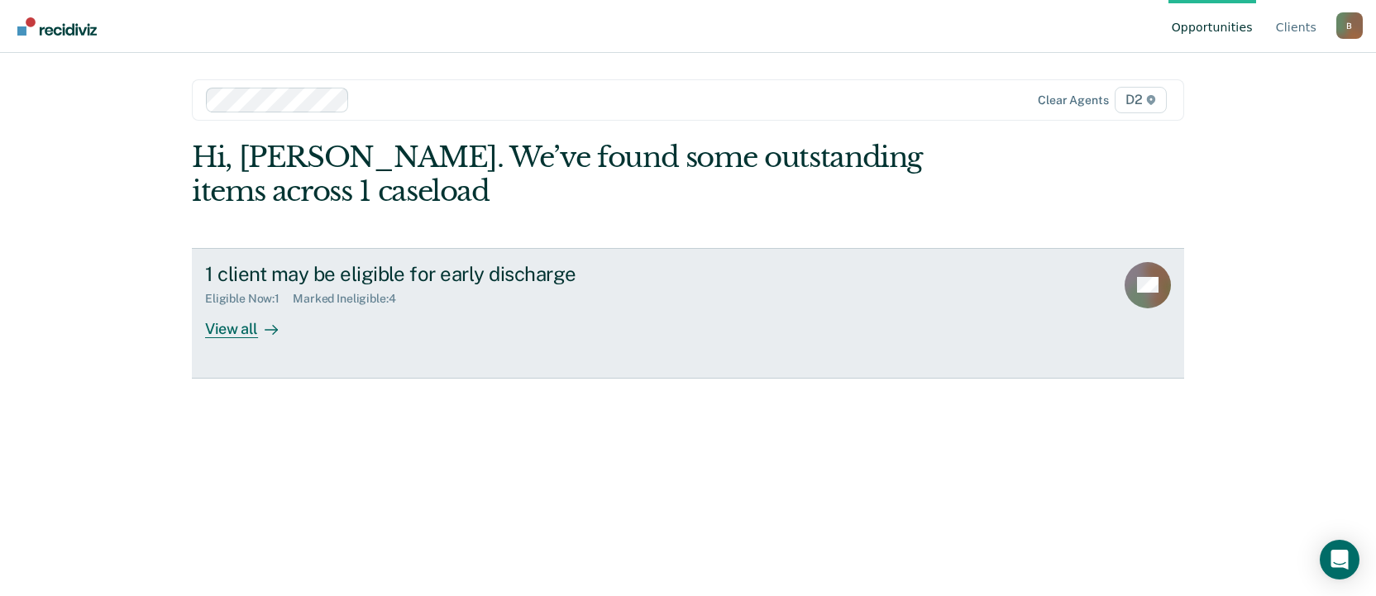 This screenshot has width=1376, height=596. I want to click on div: Eligible Now : 1, so click(249, 298).